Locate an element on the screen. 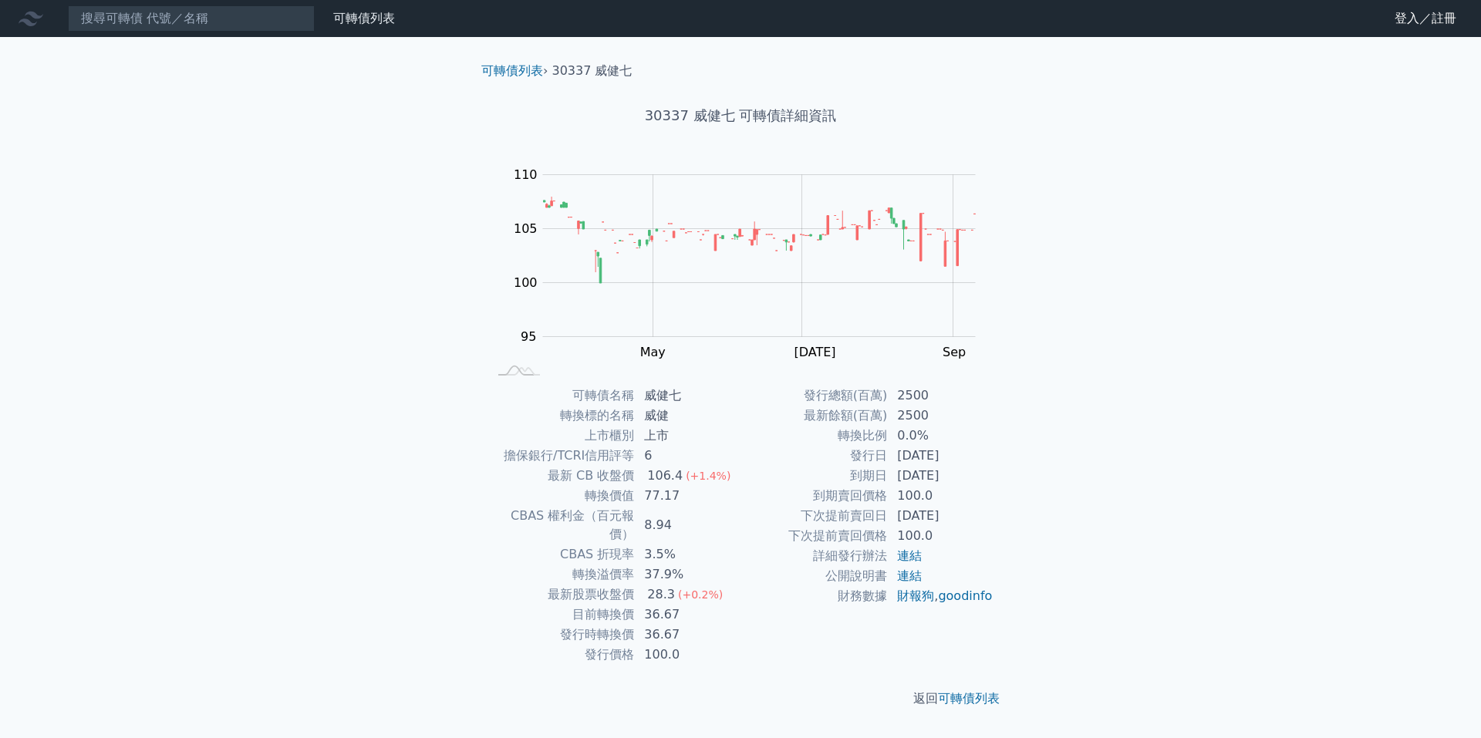  td: 6 is located at coordinates (687, 456).